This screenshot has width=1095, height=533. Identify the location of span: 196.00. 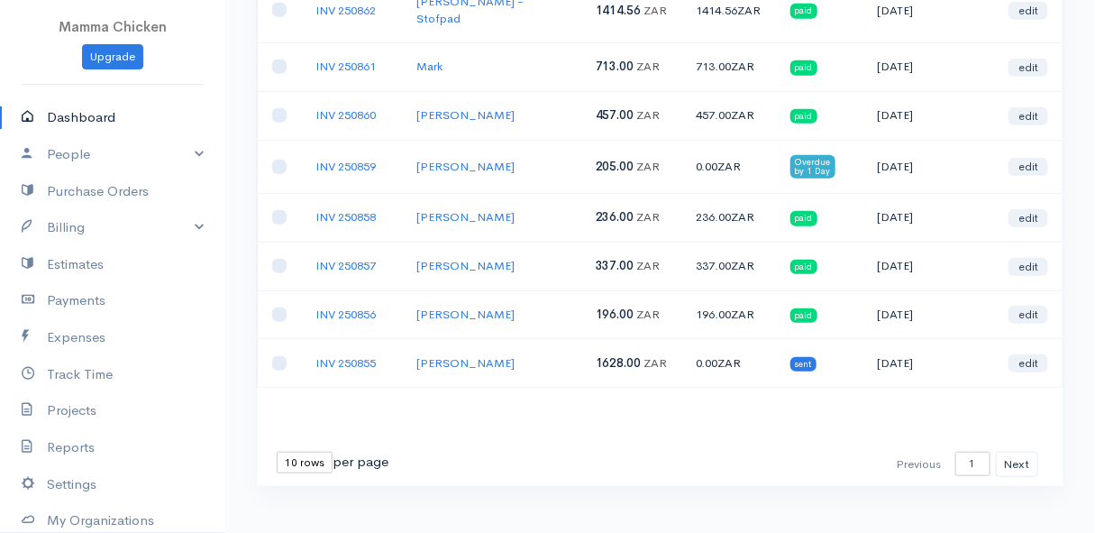
(615, 314).